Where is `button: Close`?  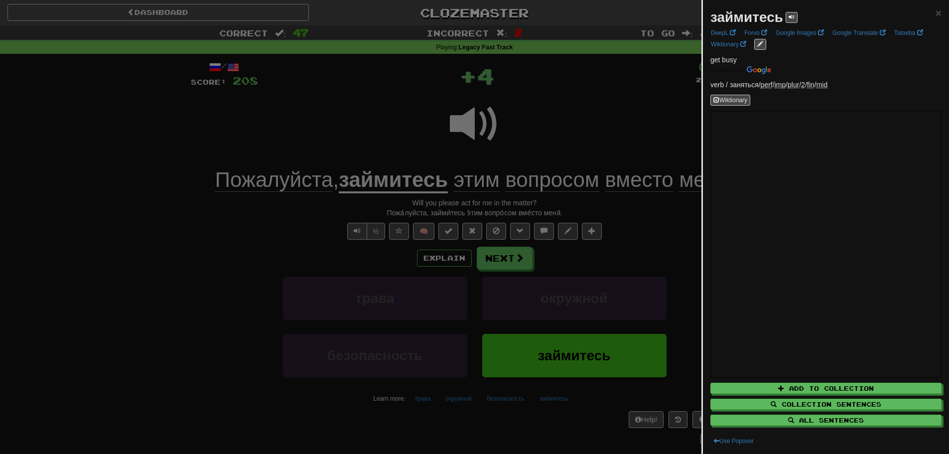 button: Close is located at coordinates (939, 12).